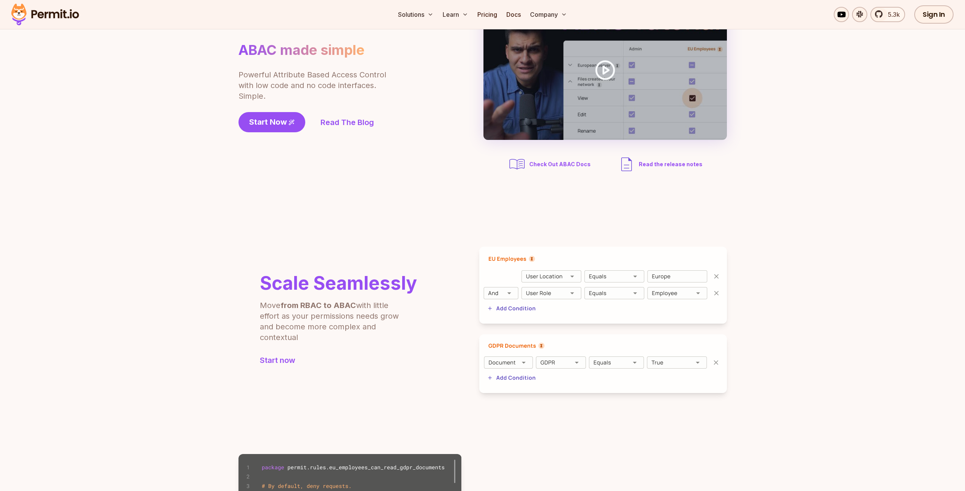 The width and height of the screenshot is (965, 491). Describe the element at coordinates (517, 164) in the screenshot. I see `img: abac docs` at that location.